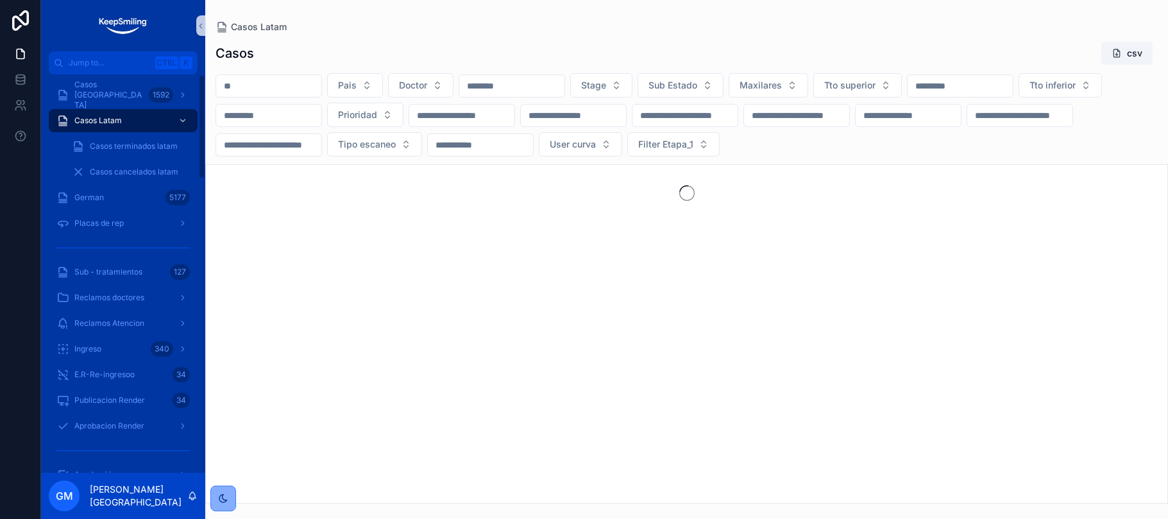  Describe the element at coordinates (89, 198) in the screenshot. I see `span: German` at that location.